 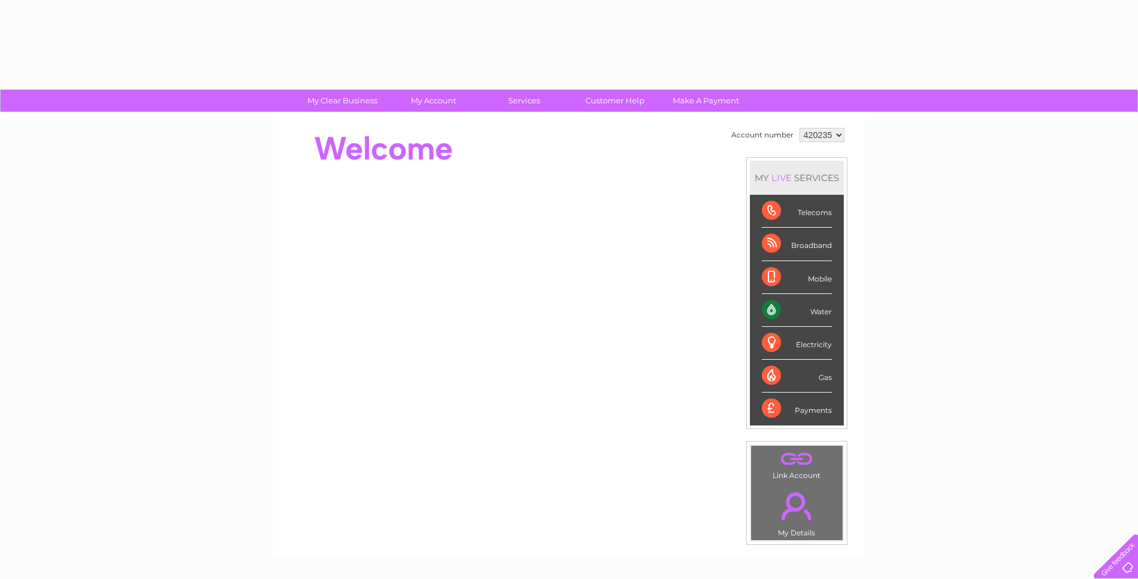 What do you see at coordinates (615, 100) in the screenshot?
I see `a: Customer Help` at bounding box center [615, 100].